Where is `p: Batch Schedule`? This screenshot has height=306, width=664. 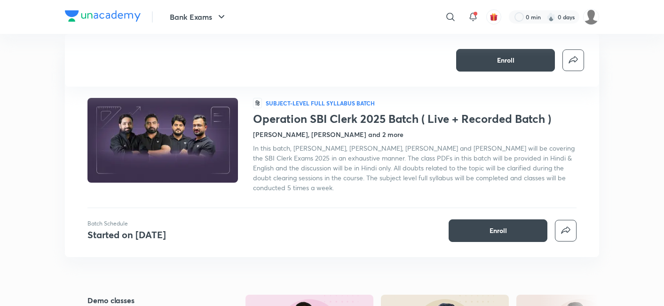 p: Batch Schedule is located at coordinates (126, 223).